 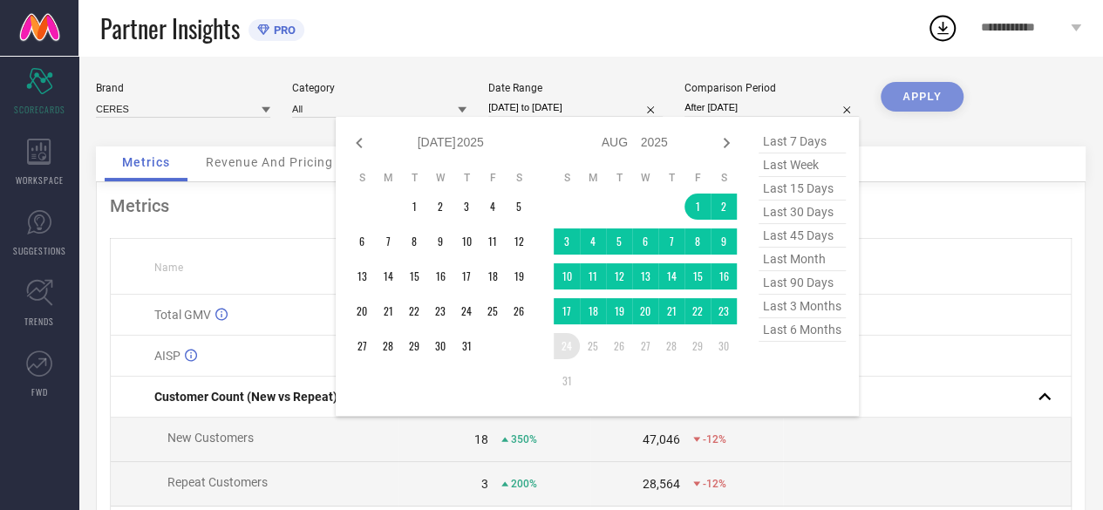 I want to click on td: Fri Aug 15 2025, so click(x=697, y=276).